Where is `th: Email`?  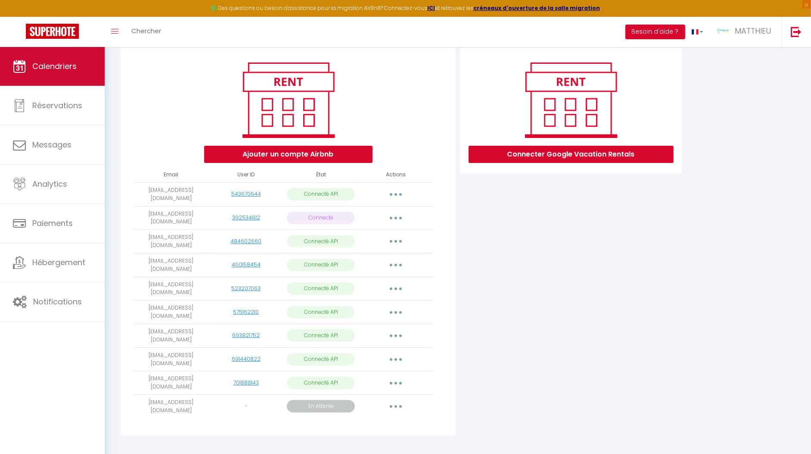 th: Email is located at coordinates (171, 175).